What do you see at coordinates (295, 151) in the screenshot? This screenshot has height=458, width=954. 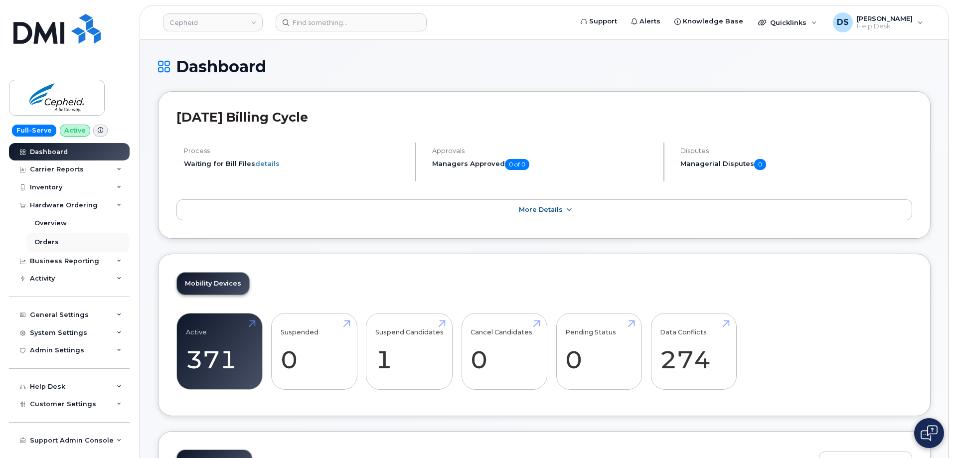 I see `h4: Process` at bounding box center [295, 151].